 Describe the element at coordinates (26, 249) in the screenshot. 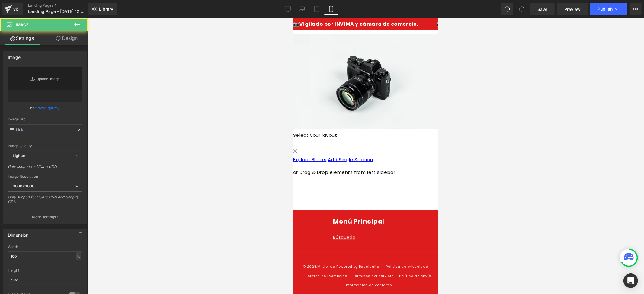

I see `small: © 2025,` at that location.